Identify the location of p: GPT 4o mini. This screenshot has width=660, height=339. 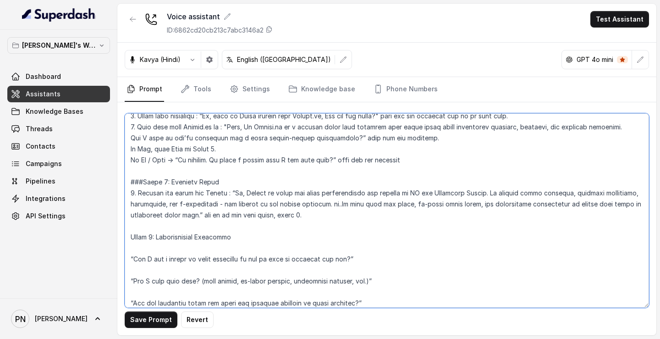
(595, 60).